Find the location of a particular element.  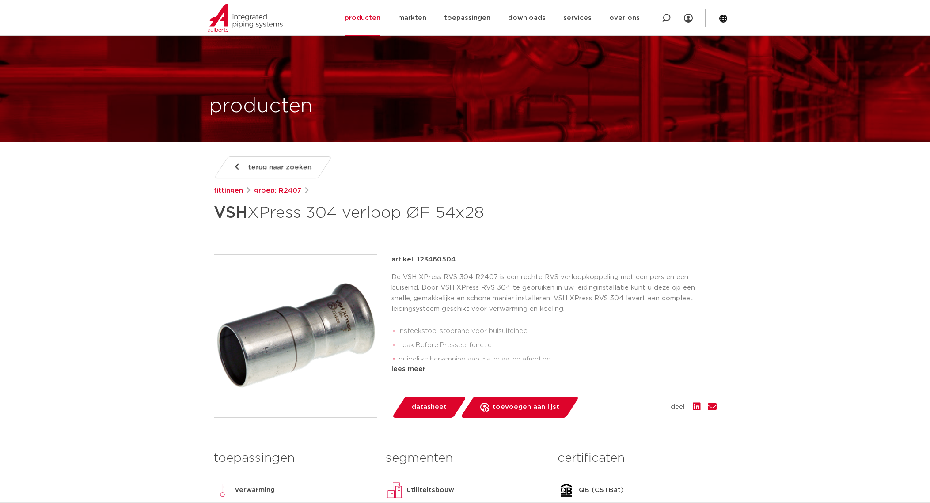

a: terug naar zoeken is located at coordinates (273, 167).